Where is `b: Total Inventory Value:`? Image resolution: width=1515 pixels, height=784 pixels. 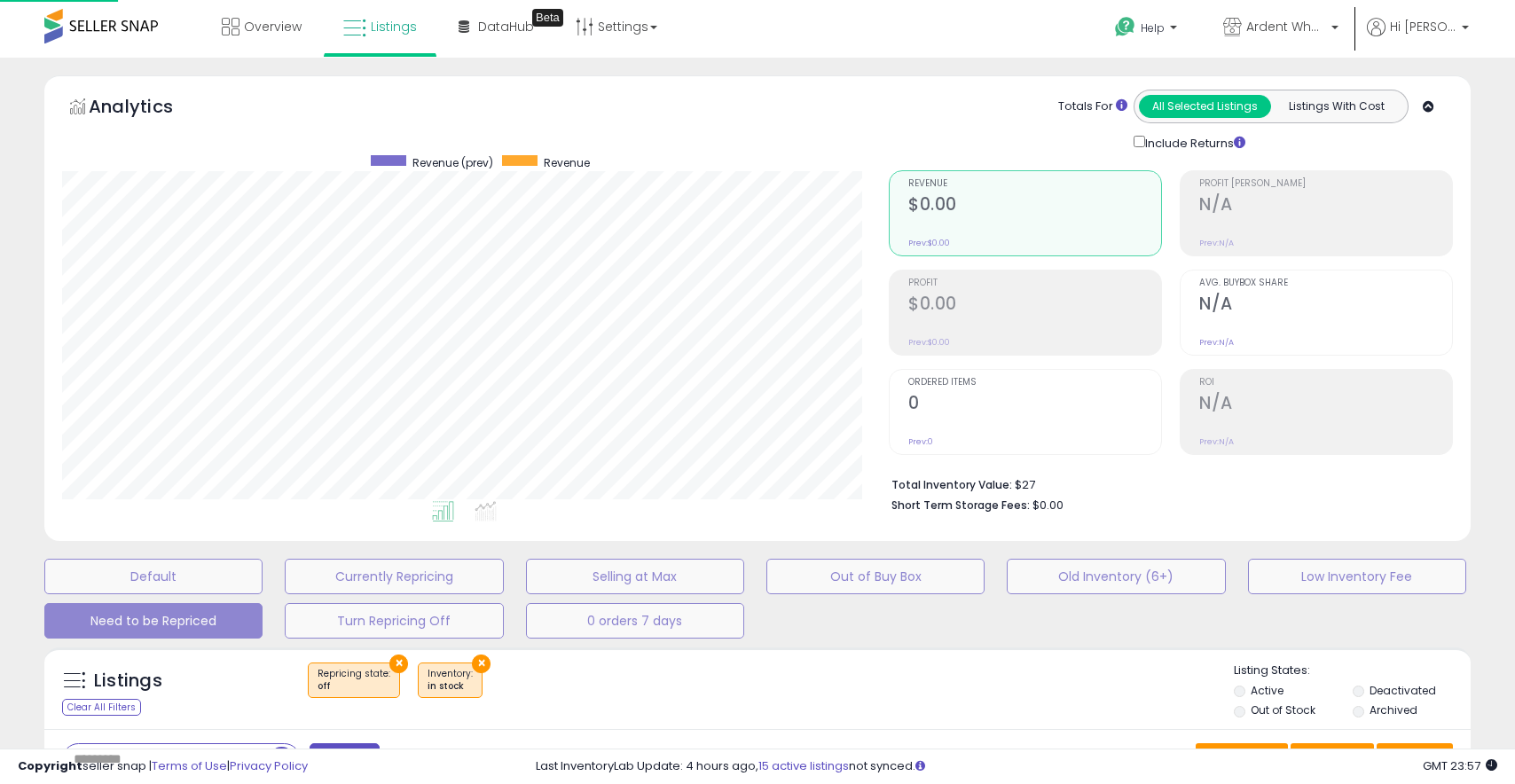 b: Total Inventory Value: is located at coordinates (952, 484).